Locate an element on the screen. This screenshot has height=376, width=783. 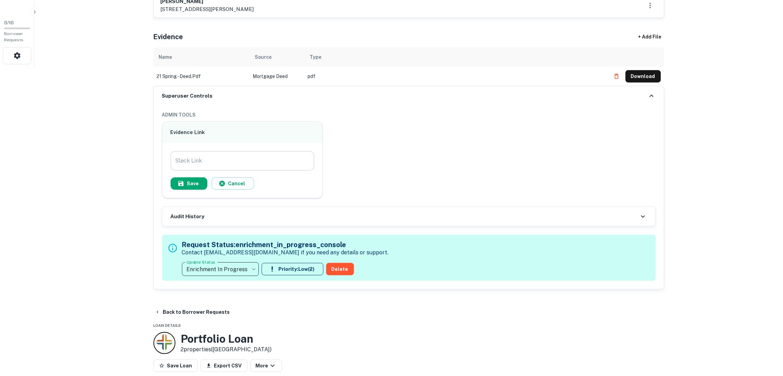
button: Save is located at coordinates (189, 183).